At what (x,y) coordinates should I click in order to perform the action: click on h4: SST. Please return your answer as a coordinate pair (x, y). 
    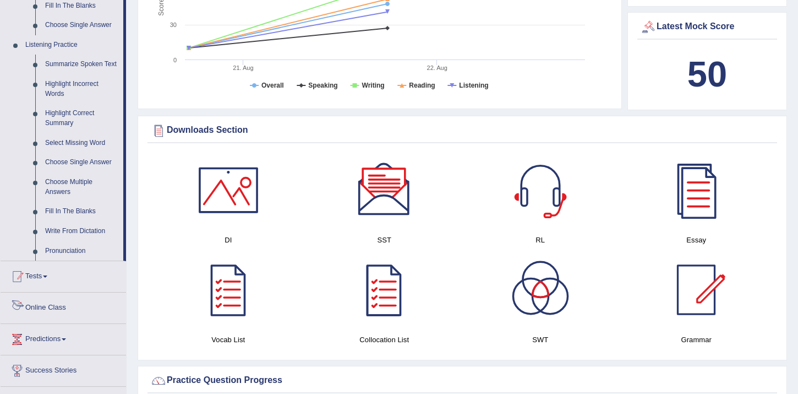
    Looking at the image, I should click on (385, 239).